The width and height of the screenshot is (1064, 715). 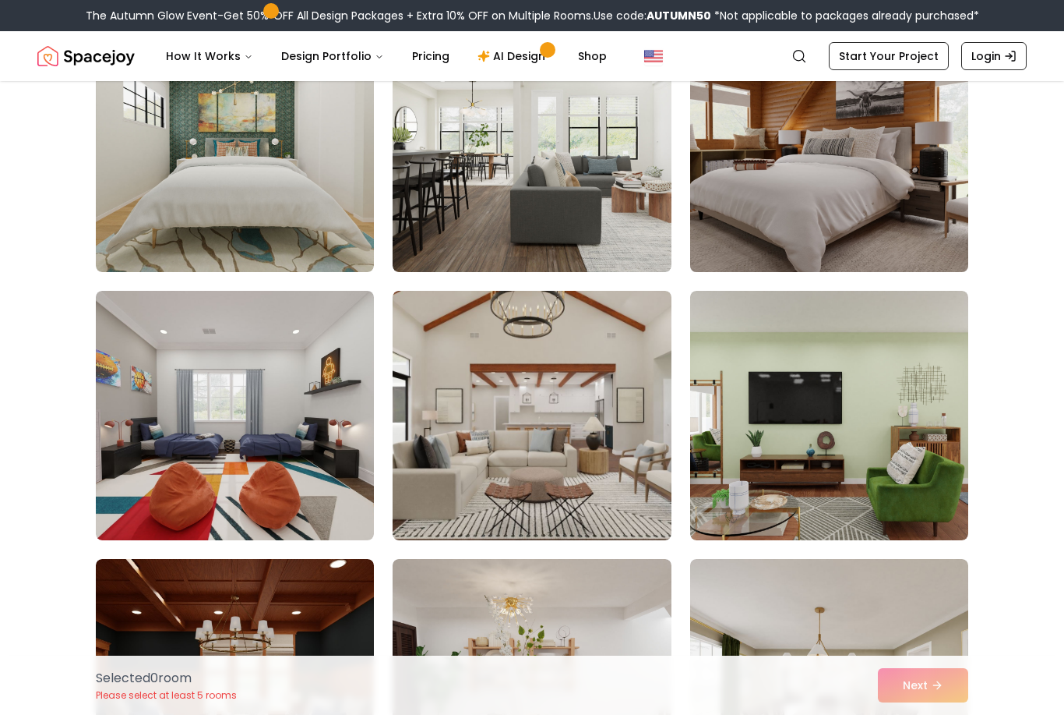 I want to click on a: Pricing, so click(x=431, y=56).